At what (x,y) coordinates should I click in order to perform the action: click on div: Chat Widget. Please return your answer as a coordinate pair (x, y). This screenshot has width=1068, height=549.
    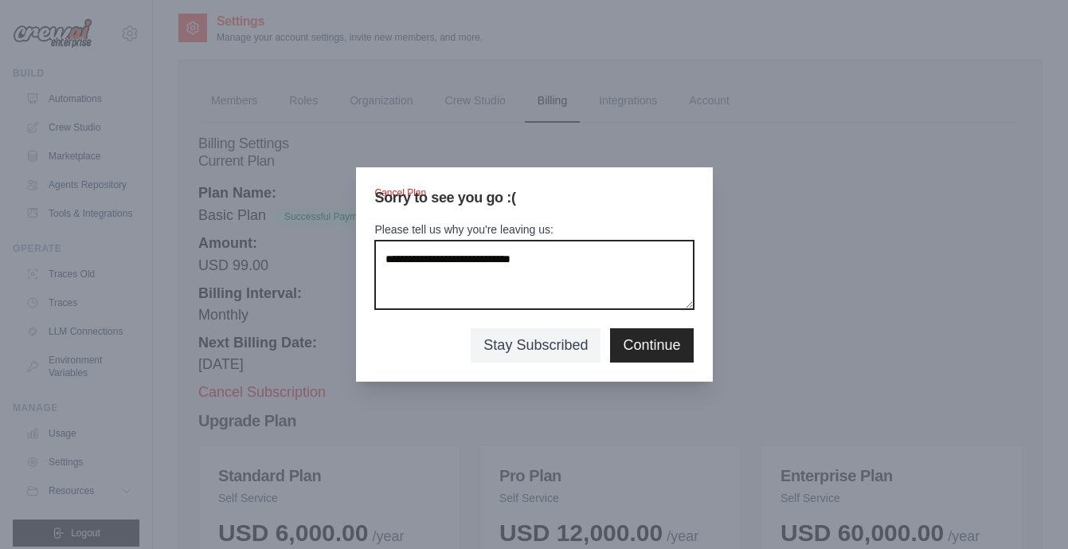
    Looking at the image, I should click on (1028, 510).